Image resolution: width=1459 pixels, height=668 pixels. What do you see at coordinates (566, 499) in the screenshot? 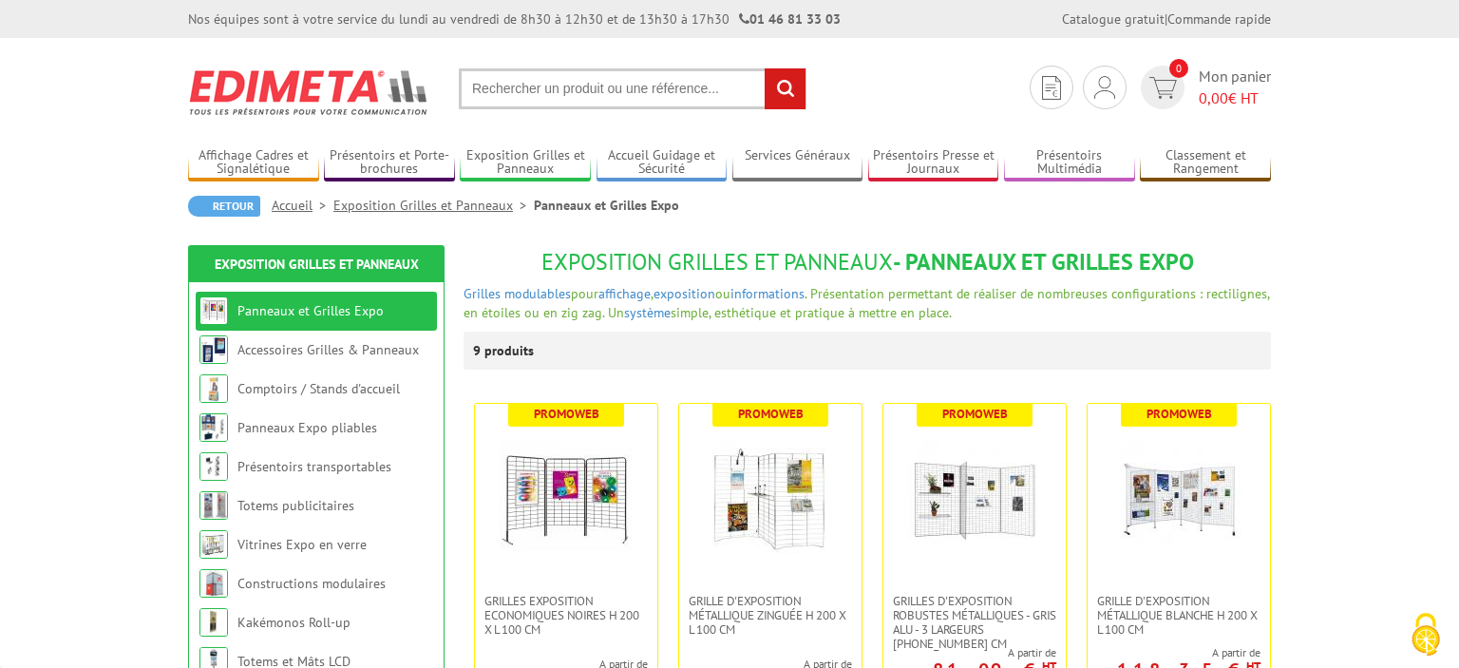
I see `img: Grilles Exposition Economiques Noires H 200 x L 100 cm` at bounding box center [566, 499].